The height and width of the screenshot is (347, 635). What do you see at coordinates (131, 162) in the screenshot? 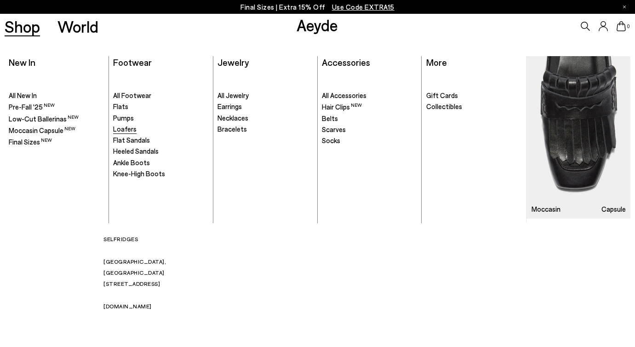
I see `span: Ankle Boots` at bounding box center [131, 162].